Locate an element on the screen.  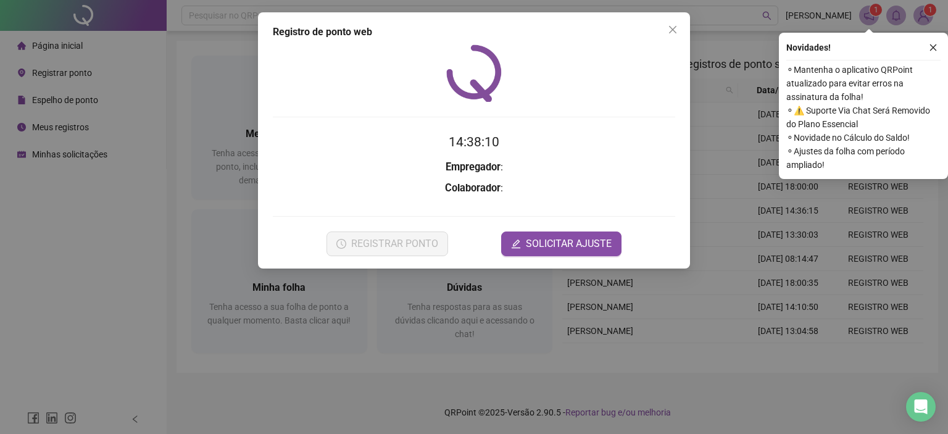
span: Novidades ! is located at coordinates (808, 48).